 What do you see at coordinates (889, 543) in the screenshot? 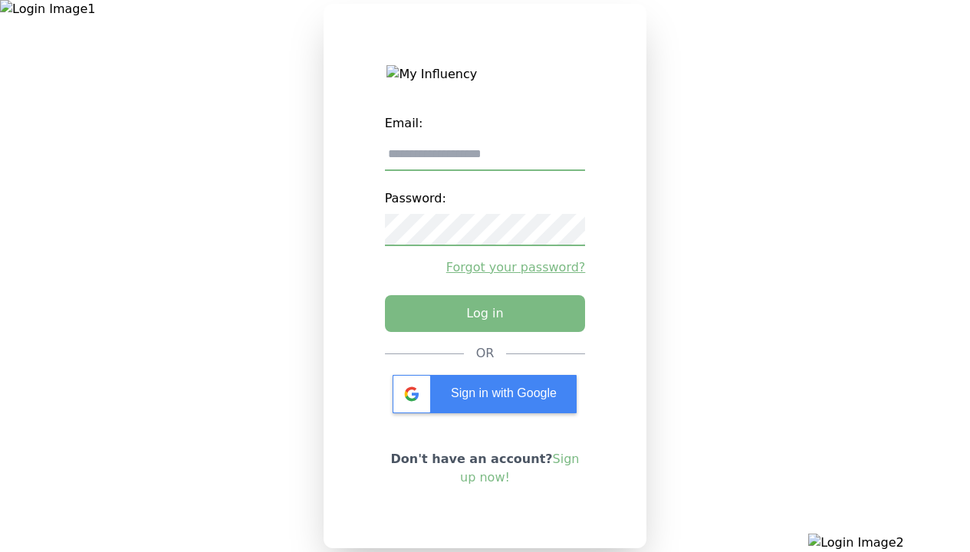
I see `img: Login Image2` at bounding box center [889, 543].